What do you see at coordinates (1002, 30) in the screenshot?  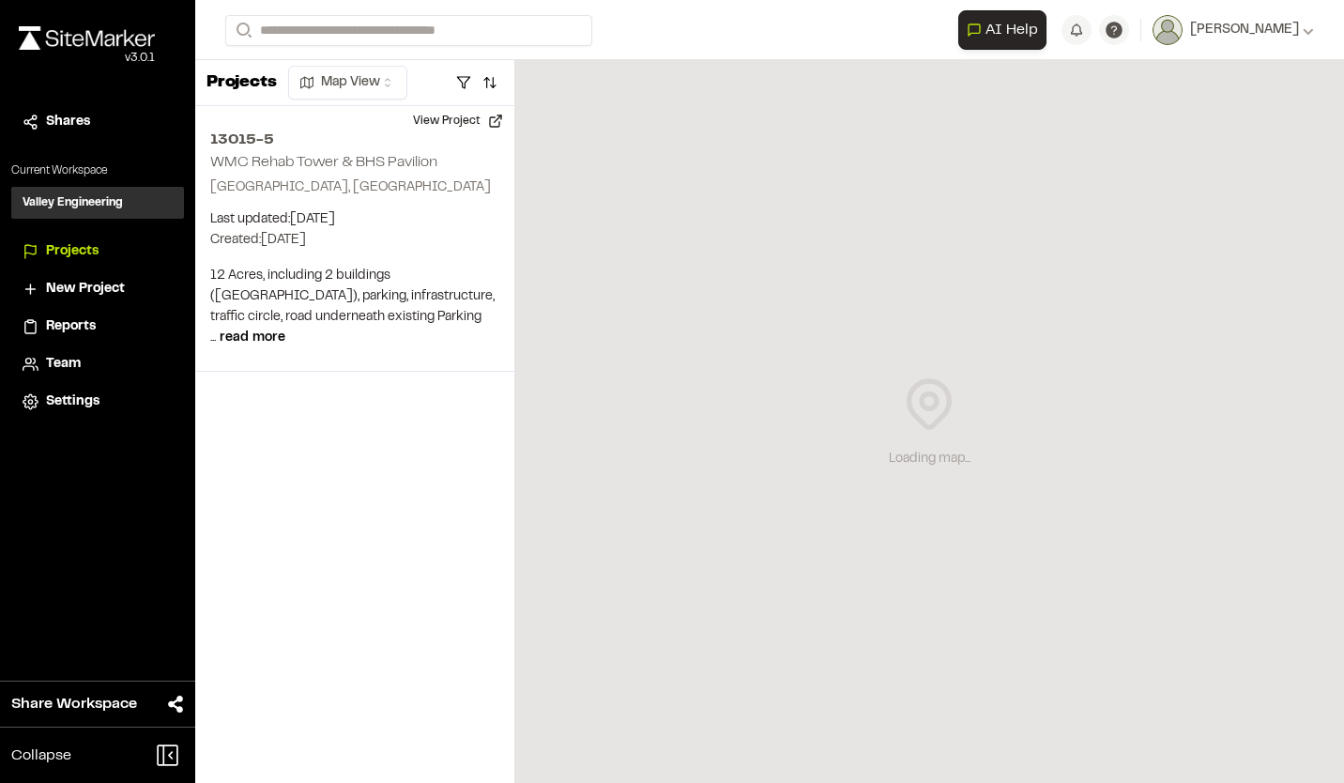 I see `button: Open AI Assistant` at bounding box center [1002, 30].